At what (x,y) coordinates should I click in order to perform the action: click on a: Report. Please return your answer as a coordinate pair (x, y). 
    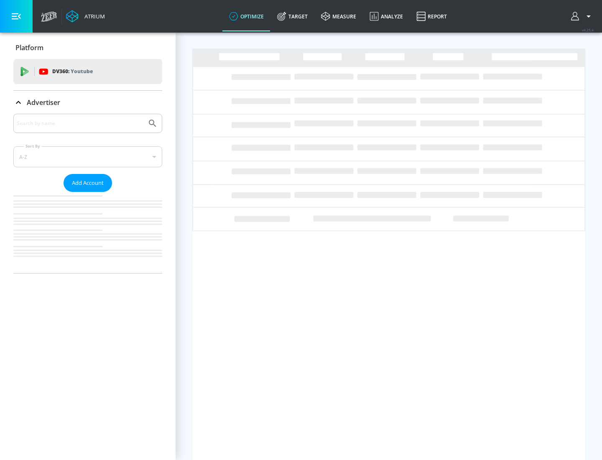
    Looking at the image, I should click on (431, 16).